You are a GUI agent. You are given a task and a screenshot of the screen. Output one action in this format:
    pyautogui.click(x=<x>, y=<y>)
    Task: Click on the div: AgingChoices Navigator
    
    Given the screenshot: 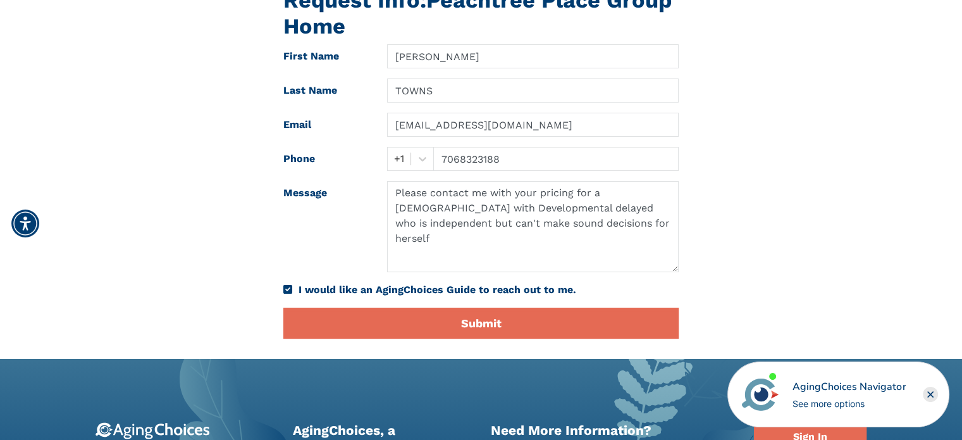 What is the action you would take?
    pyautogui.click(x=849, y=386)
    